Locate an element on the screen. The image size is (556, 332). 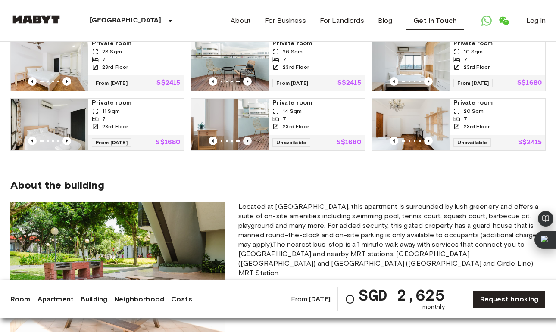
a: Get in Touch is located at coordinates (435, 21).